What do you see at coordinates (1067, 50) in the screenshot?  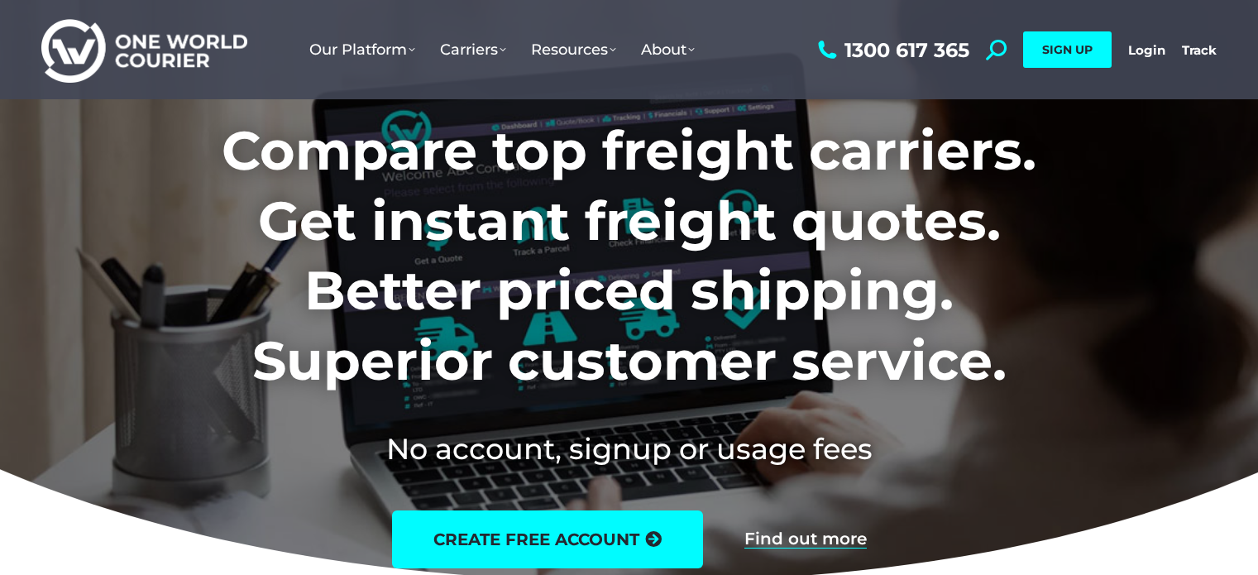 I see `a: SIGN UP` at bounding box center [1067, 50].